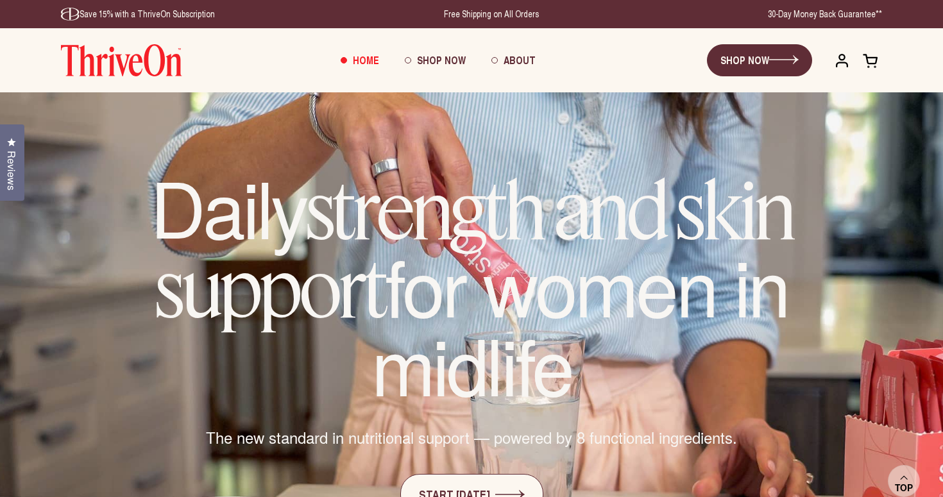  Describe the element at coordinates (442, 60) in the screenshot. I see `span: Shop Now` at that location.